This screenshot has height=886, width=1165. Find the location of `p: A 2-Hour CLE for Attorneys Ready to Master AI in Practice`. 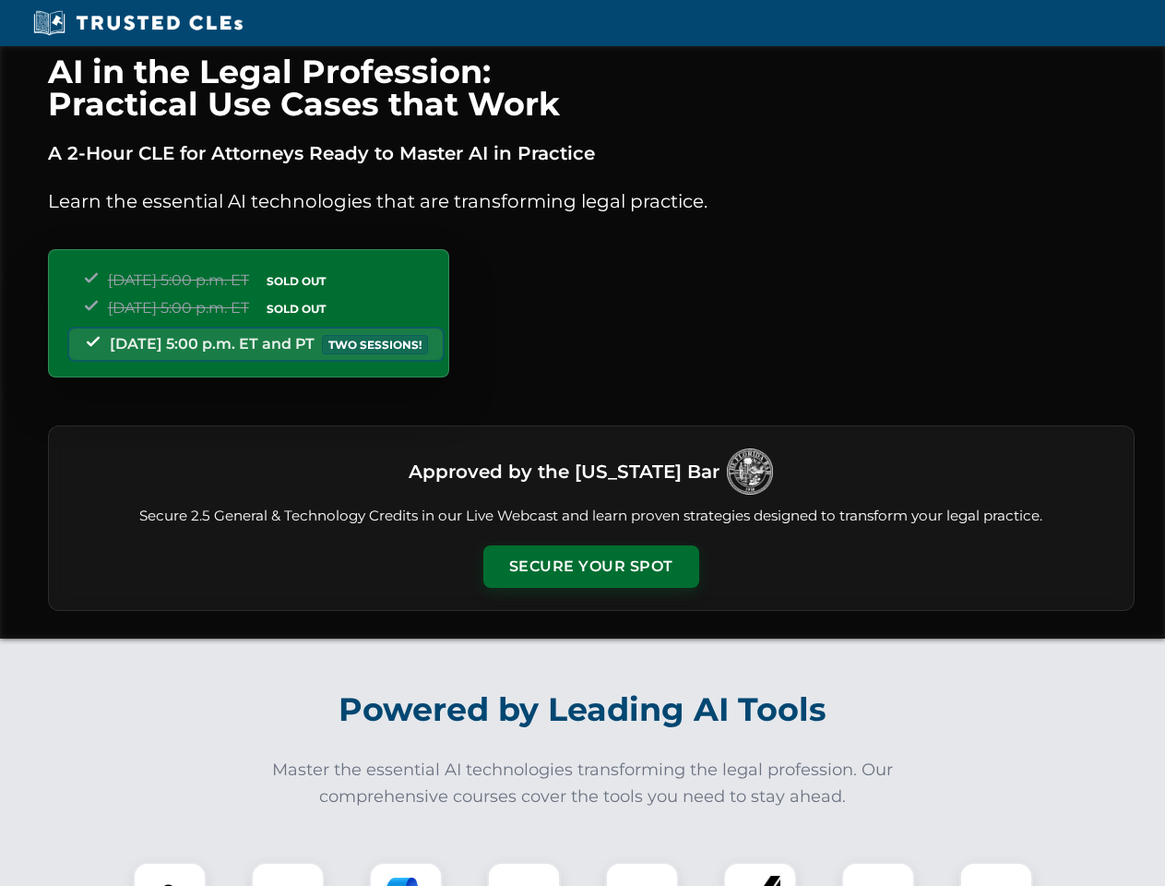

p: A 2-Hour CLE for Attorneys Ready to Master AI in Practice is located at coordinates (591, 153).